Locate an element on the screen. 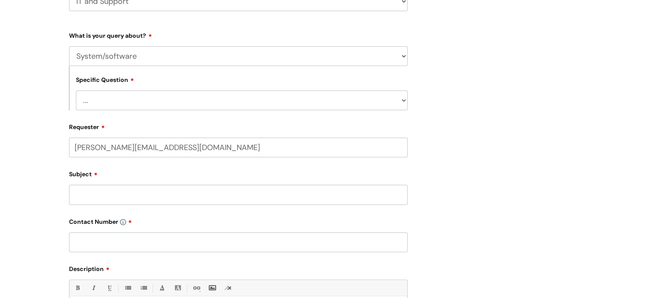 Image resolution: width=652 pixels, height=298 pixels. a: Link is located at coordinates (196, 287).